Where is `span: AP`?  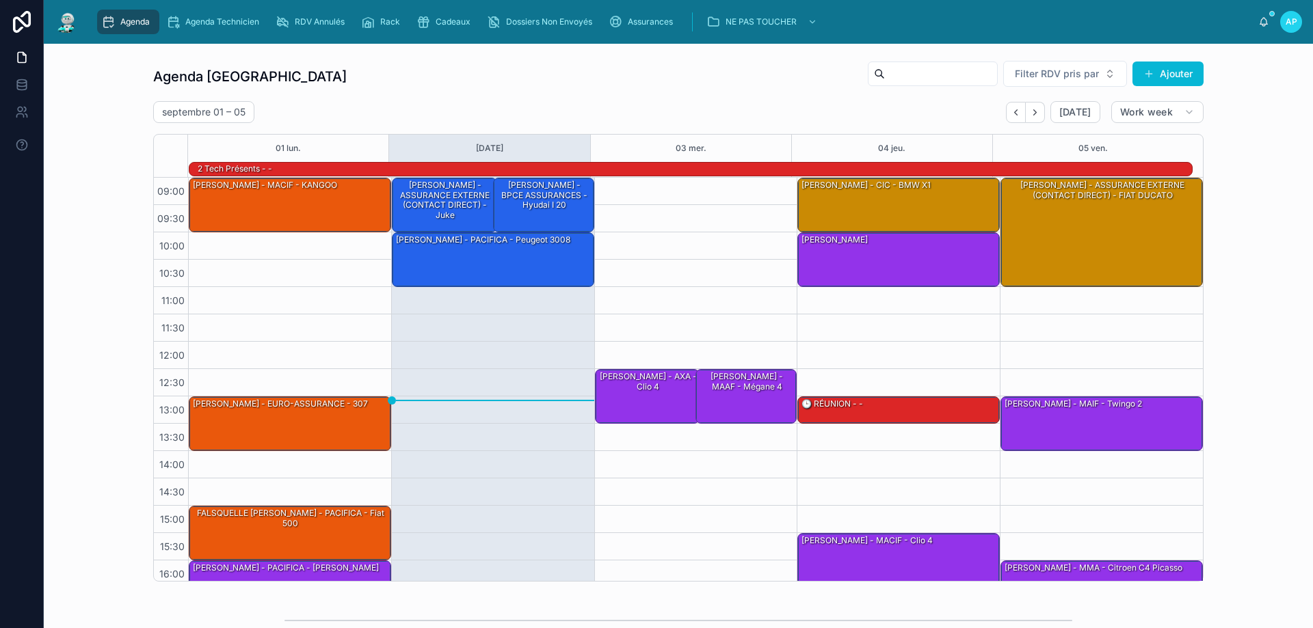 span: AP is located at coordinates (1291, 22).